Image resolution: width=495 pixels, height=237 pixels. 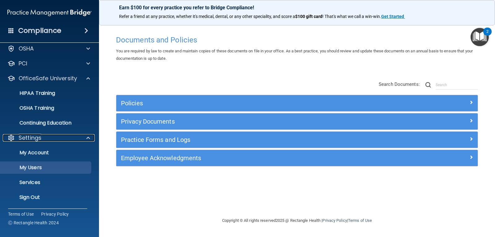 I want to click on h4: Documents and Policies, so click(x=297, y=40).